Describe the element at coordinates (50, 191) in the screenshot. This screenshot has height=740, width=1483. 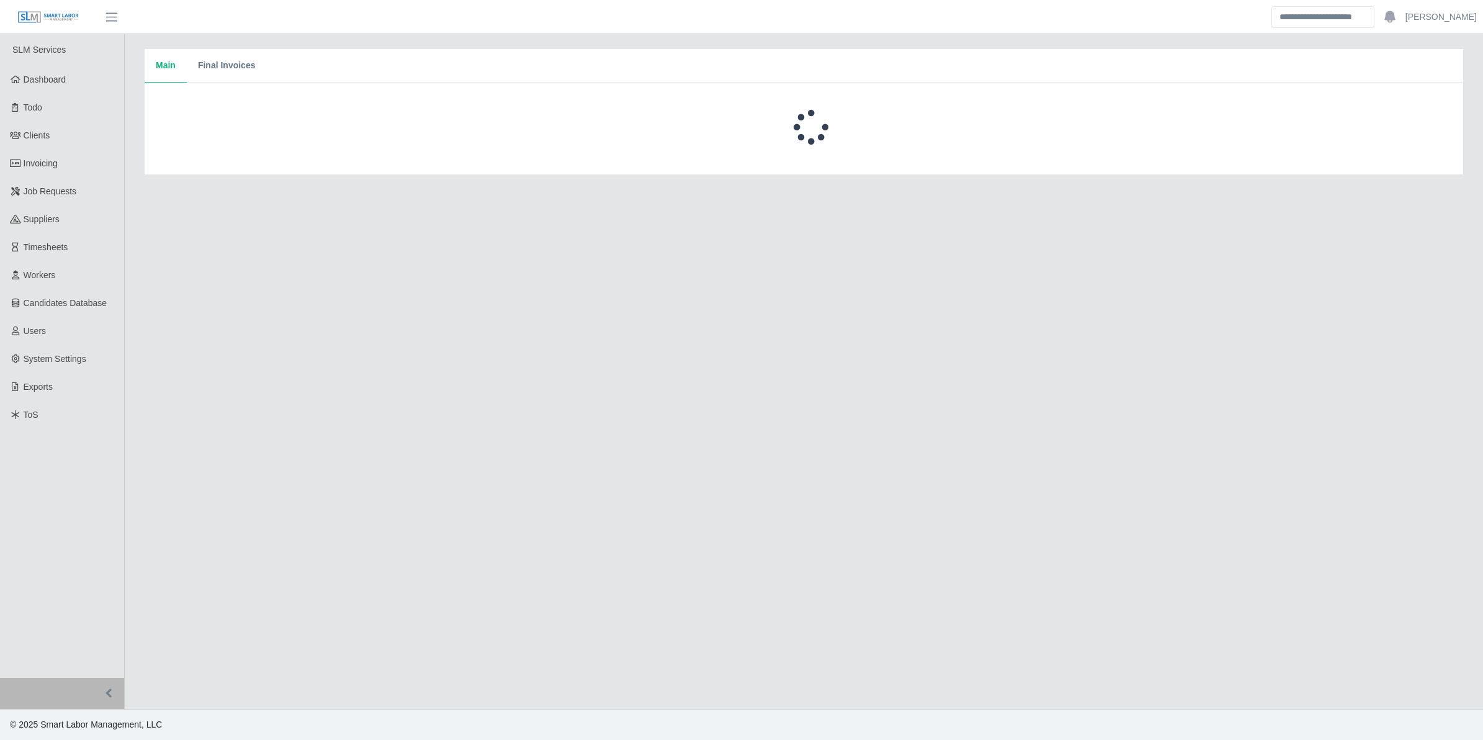
I see `span: Job Requests` at that location.